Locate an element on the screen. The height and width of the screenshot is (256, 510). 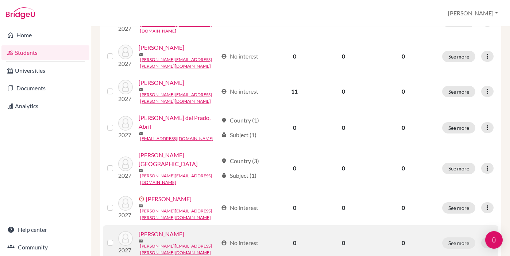
img: Martinez, Agustin is located at coordinates (126, 87).